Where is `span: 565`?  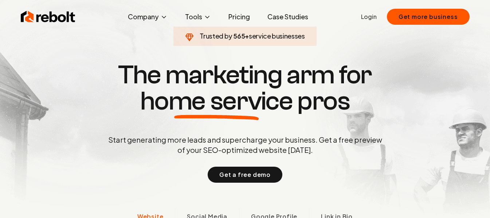 span: 565 is located at coordinates (239, 36).